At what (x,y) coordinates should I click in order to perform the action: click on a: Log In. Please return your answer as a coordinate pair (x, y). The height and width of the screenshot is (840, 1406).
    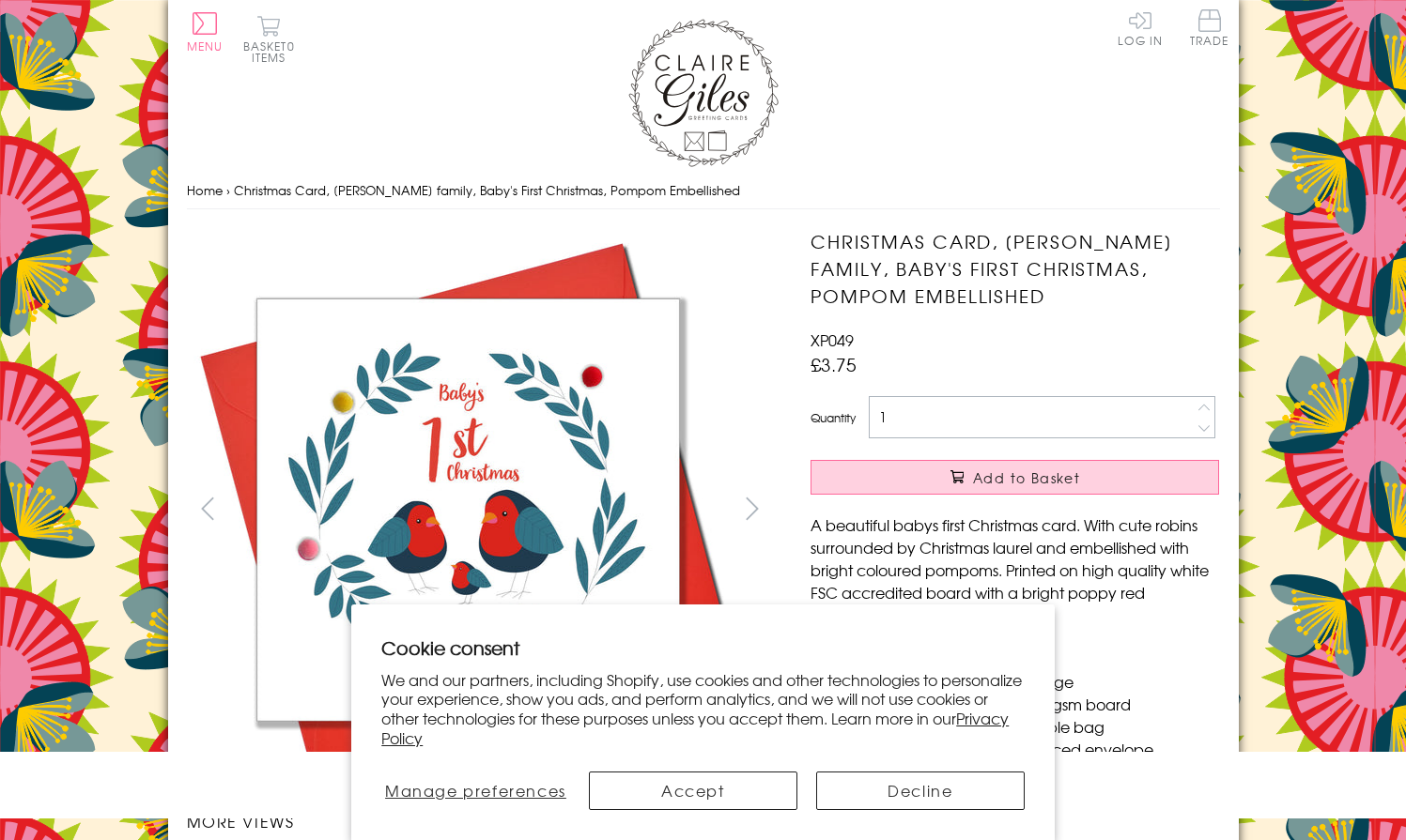
    Looking at the image, I should click on (1140, 27).